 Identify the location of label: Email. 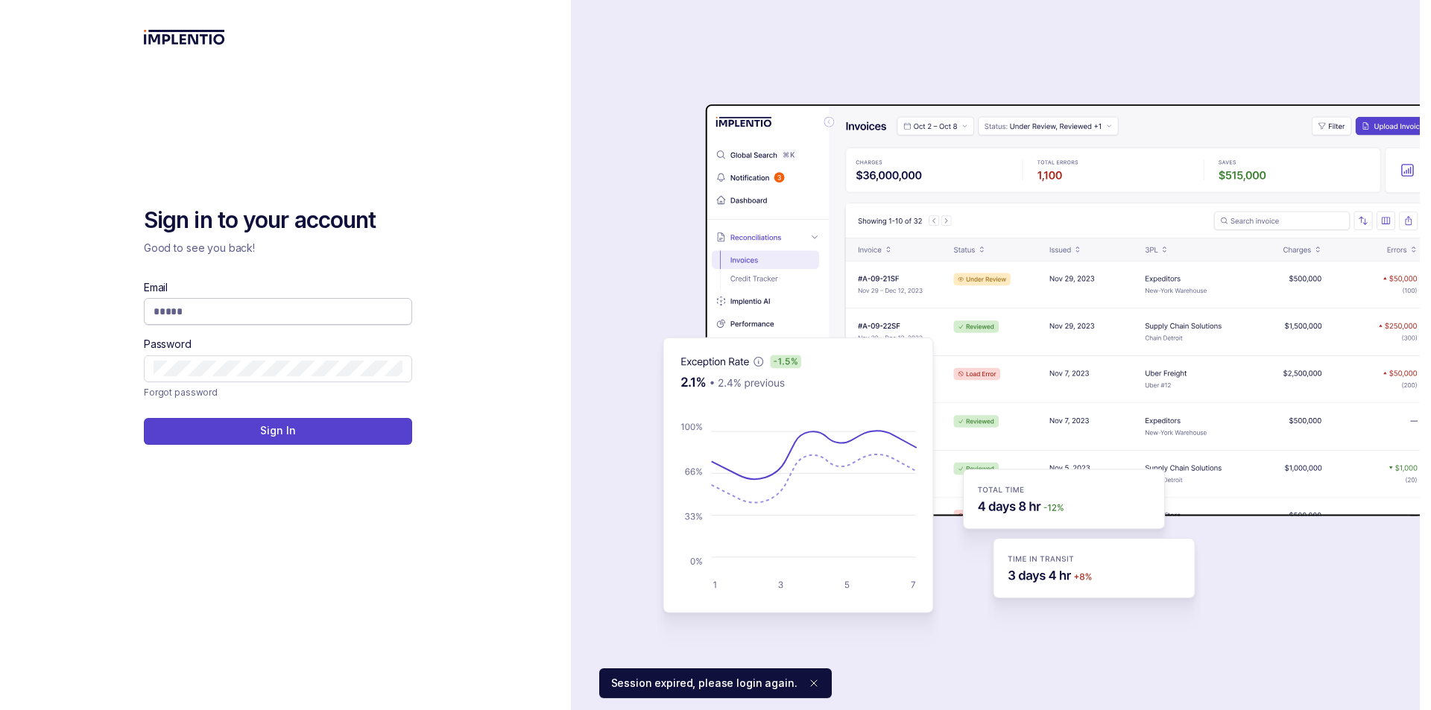
(156, 288).